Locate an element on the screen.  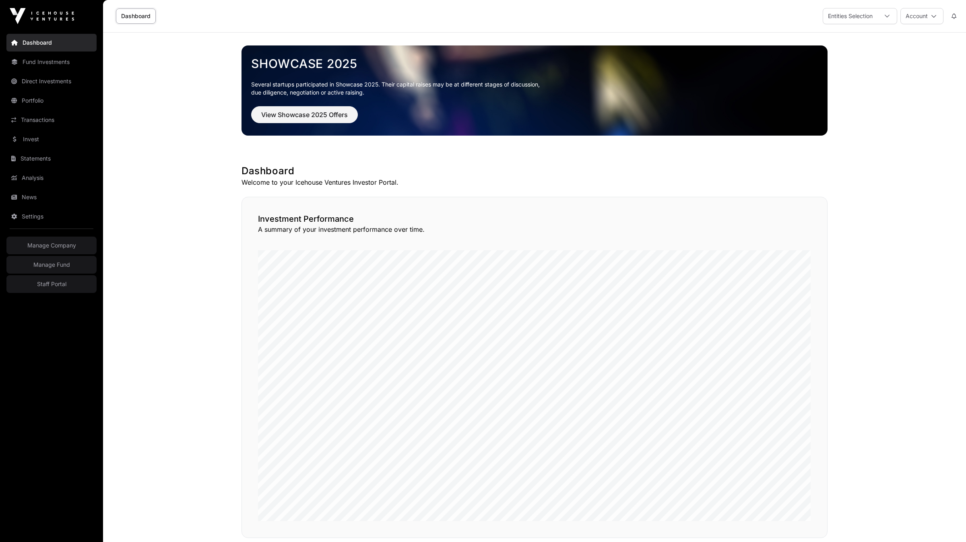
button: Account is located at coordinates (922, 16).